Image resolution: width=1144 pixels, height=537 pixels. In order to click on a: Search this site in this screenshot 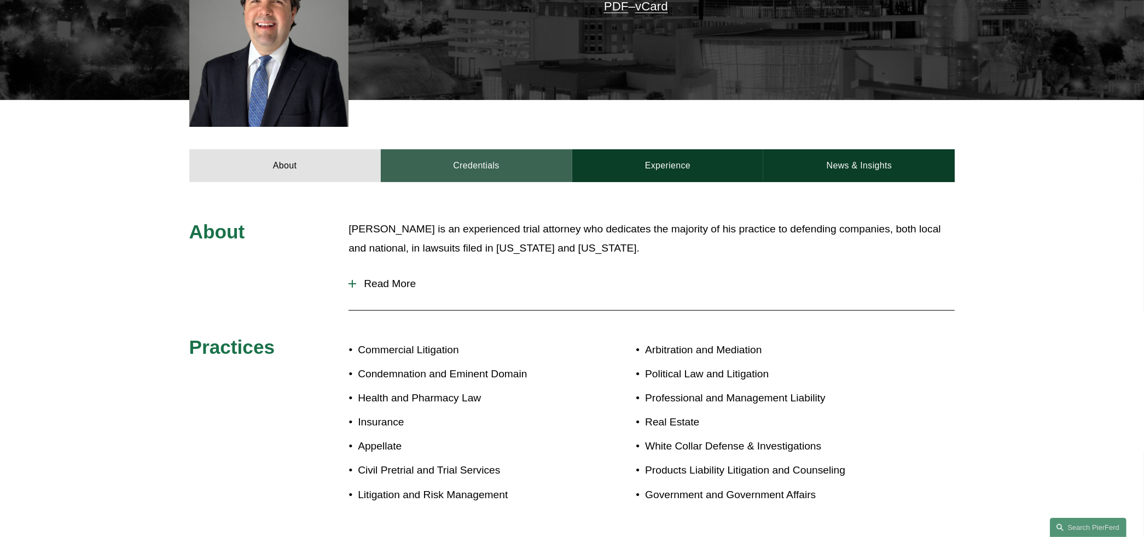, I will do `click(1089, 528)`.